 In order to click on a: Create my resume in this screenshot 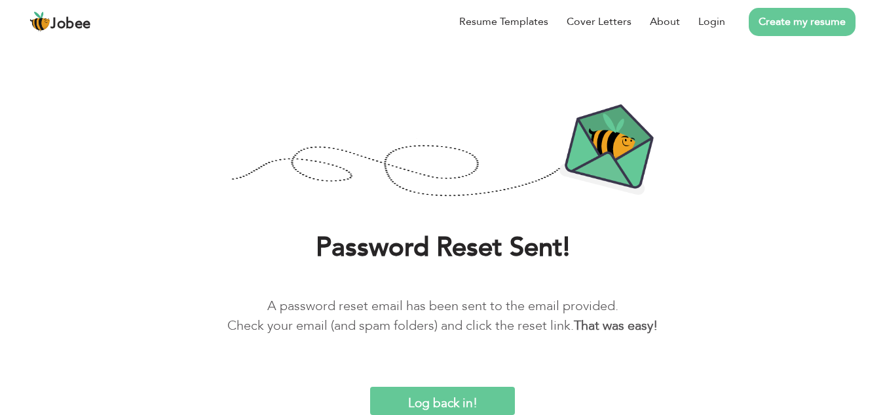, I will do `click(802, 22)`.